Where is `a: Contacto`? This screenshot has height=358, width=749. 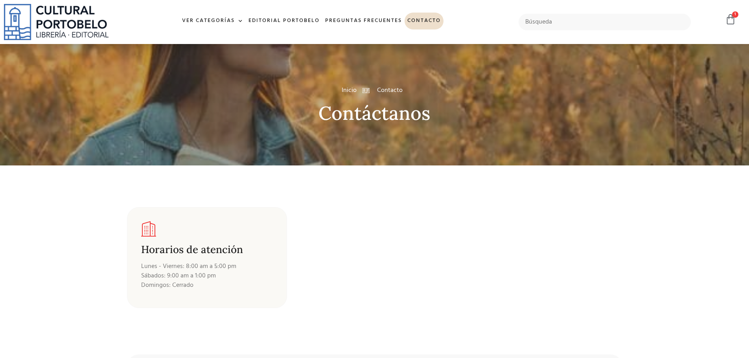 a: Contacto is located at coordinates (424, 21).